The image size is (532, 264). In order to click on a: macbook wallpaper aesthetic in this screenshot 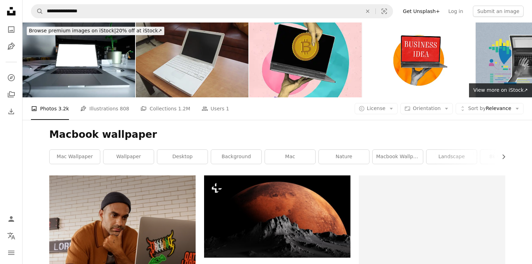, I will do `click(397, 157)`.